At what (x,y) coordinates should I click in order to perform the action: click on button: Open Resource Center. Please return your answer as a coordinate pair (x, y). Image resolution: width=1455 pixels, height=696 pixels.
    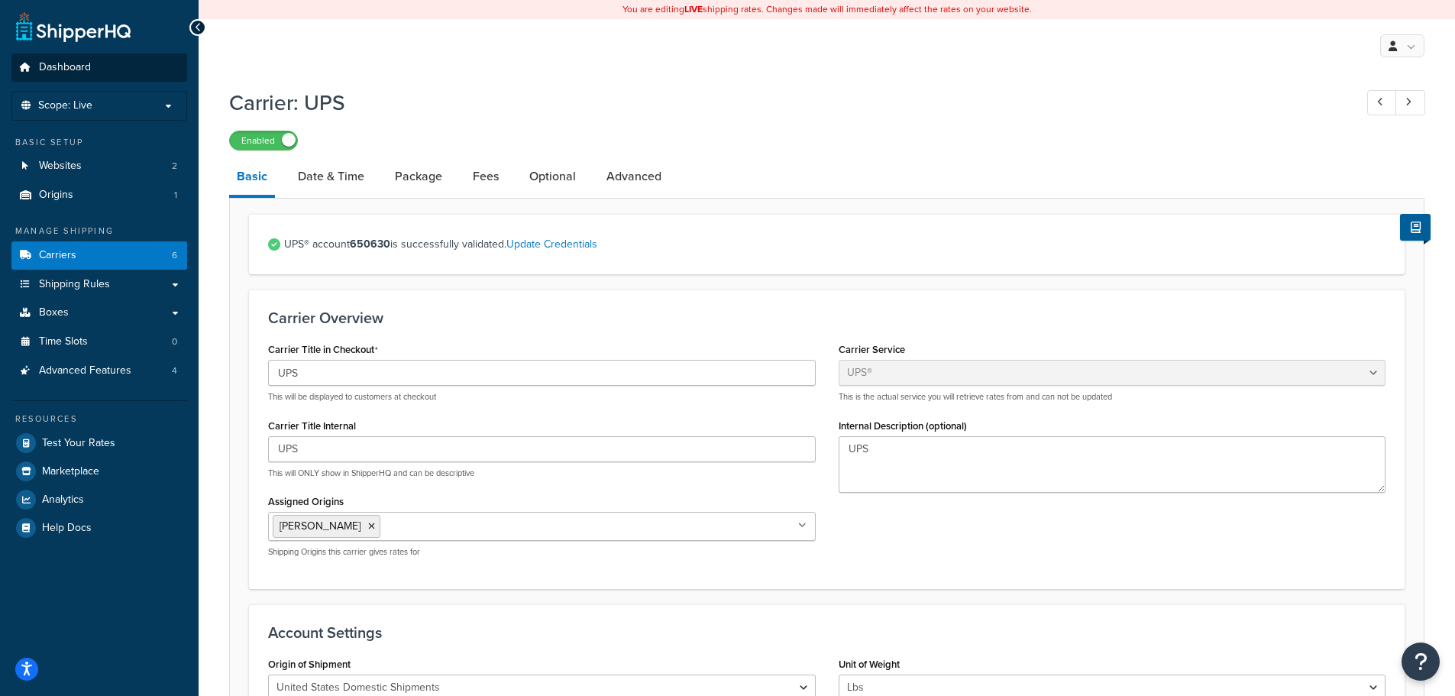
    Looking at the image, I should click on (1421, 662).